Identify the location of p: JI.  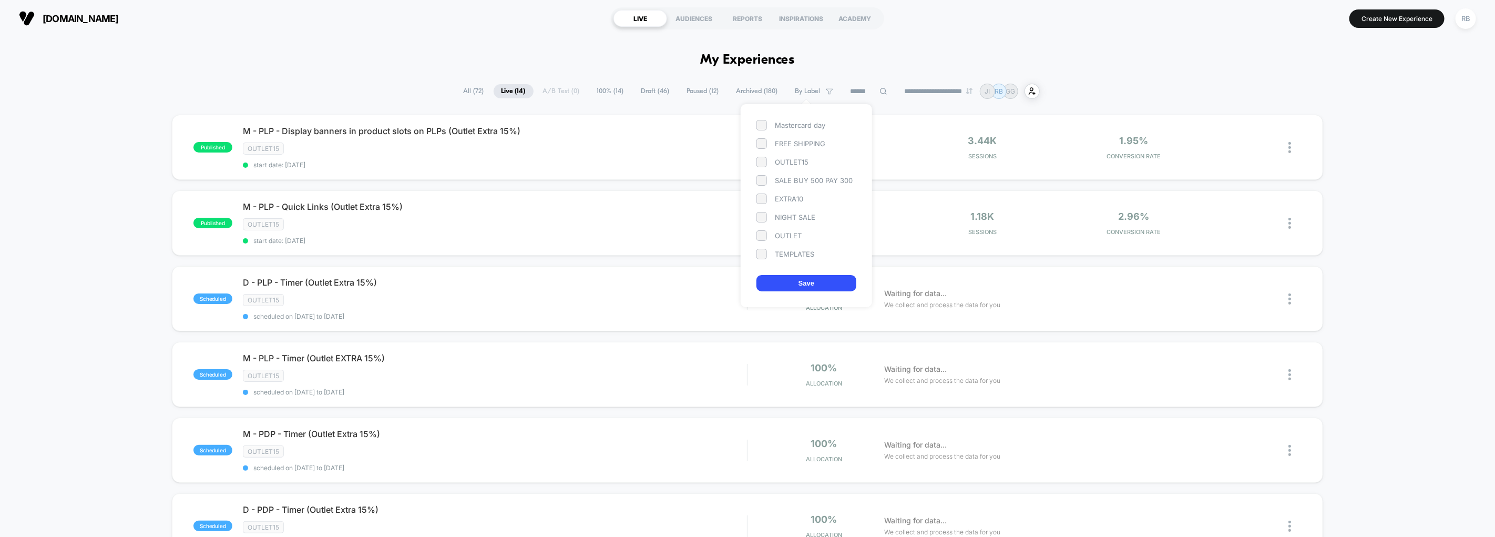
(987, 91).